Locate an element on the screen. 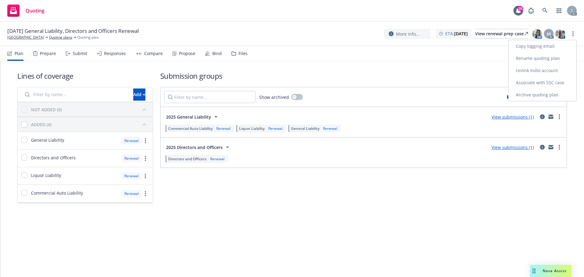 This screenshot has height=277, width=584. a: Unlink Indio account is located at coordinates (542, 71).